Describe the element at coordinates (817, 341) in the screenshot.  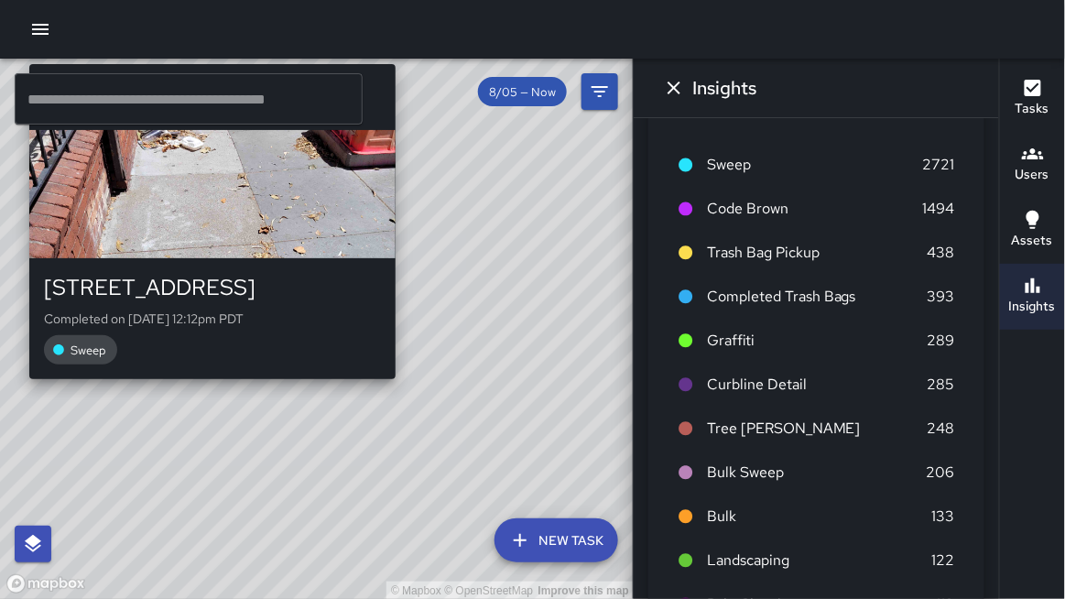
I see `span: Graffiti` at that location.